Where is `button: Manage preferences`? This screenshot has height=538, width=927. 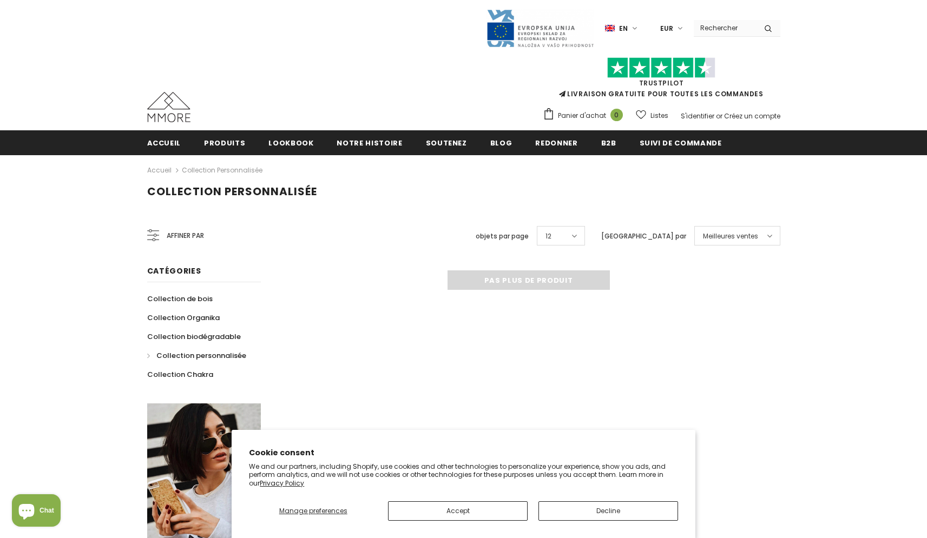 button: Manage preferences is located at coordinates (313, 511).